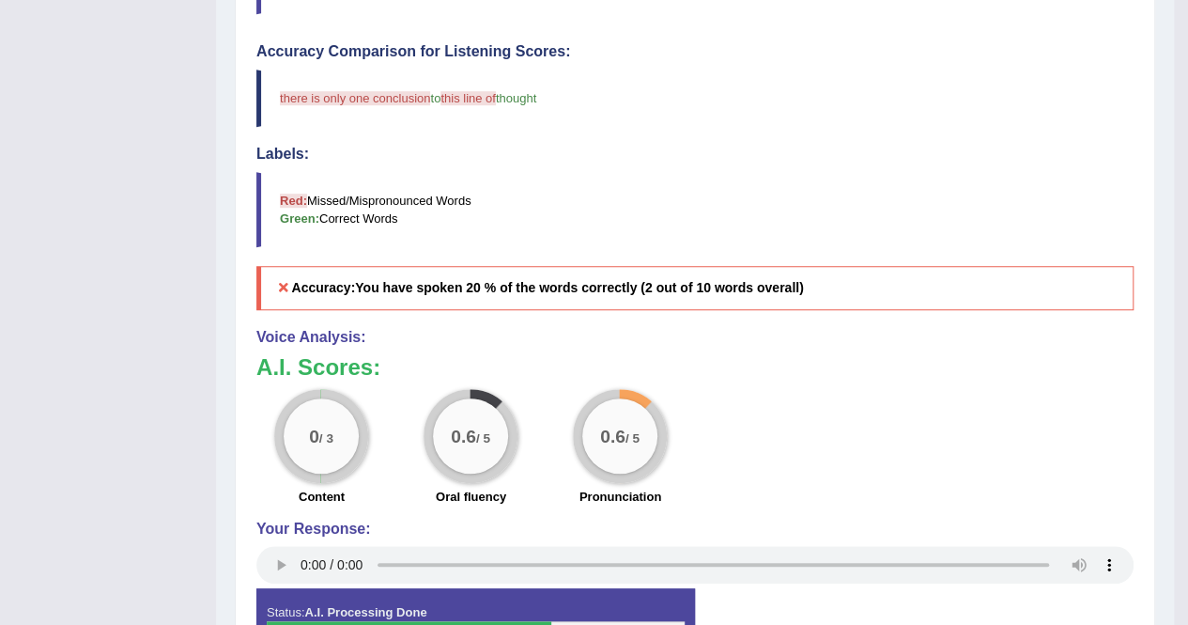 Image resolution: width=1188 pixels, height=625 pixels. Describe the element at coordinates (516, 98) in the screenshot. I see `span: thought` at that location.